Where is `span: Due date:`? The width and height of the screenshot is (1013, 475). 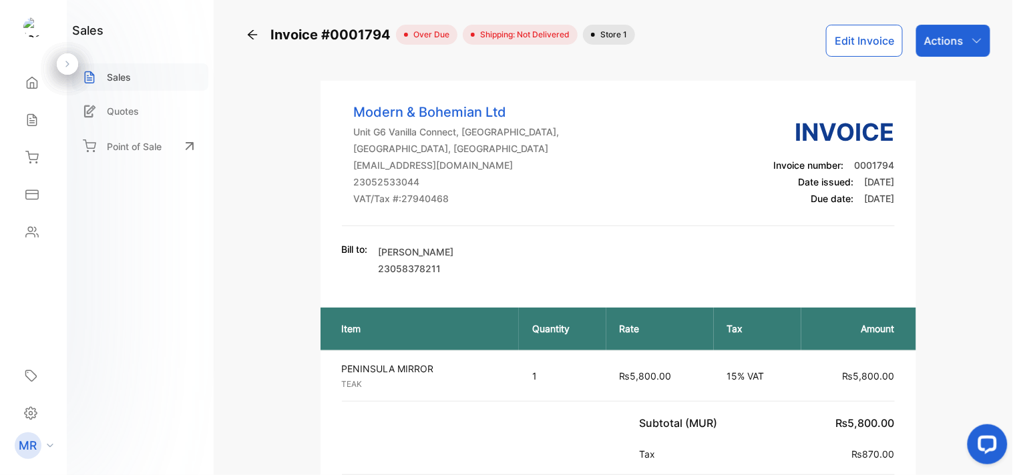
span: Due date: is located at coordinates (833, 198).